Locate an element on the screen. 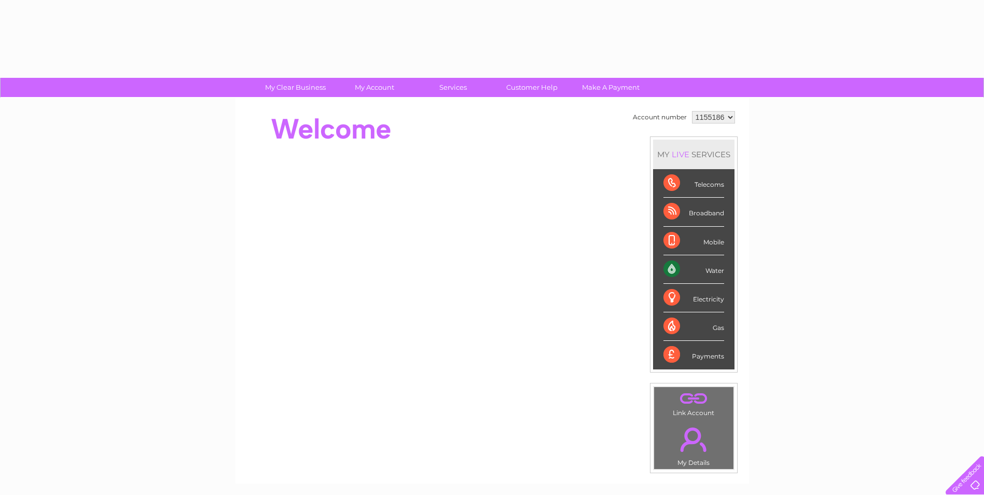 The height and width of the screenshot is (495, 984). div: Electricity is located at coordinates (693, 298).